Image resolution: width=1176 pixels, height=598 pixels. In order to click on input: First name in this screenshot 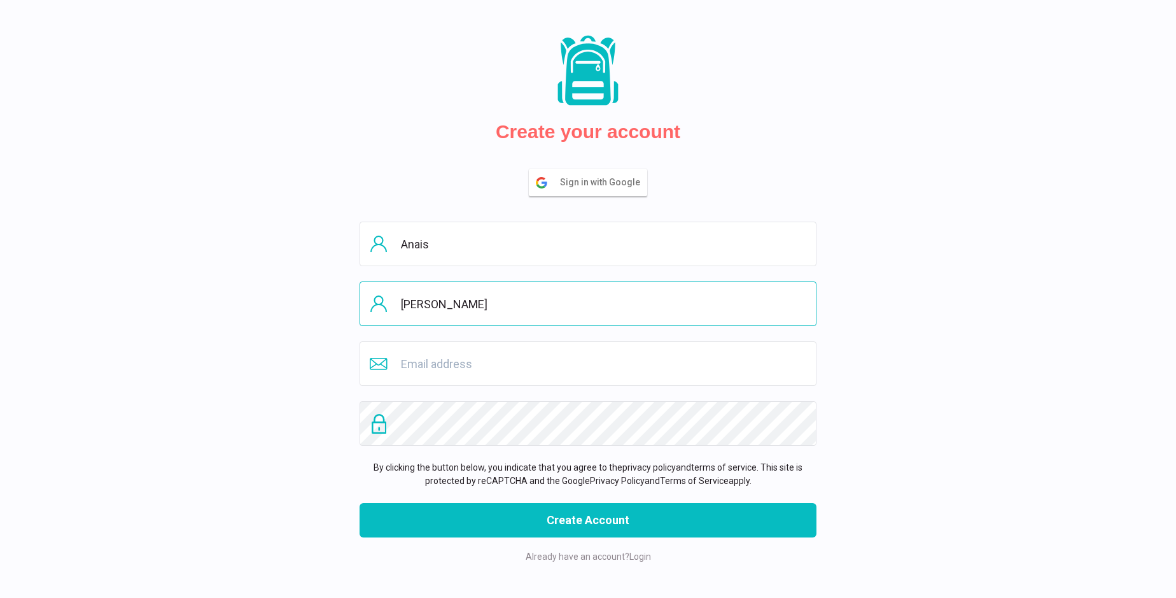, I will do `click(588, 244)`.